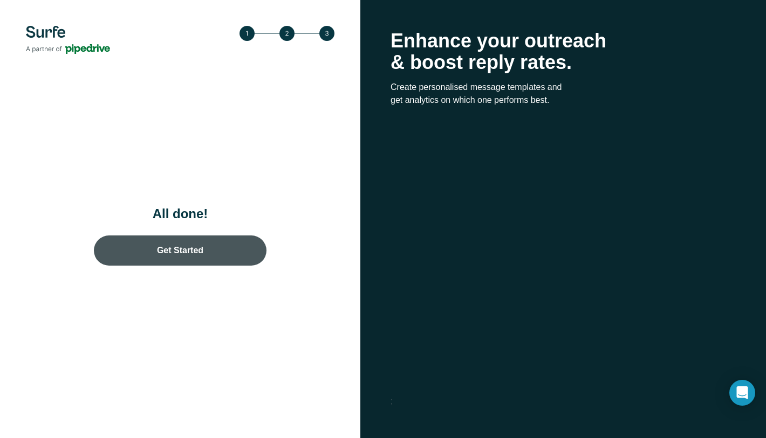  I want to click on div: Open Intercom Messenger, so click(742, 393).